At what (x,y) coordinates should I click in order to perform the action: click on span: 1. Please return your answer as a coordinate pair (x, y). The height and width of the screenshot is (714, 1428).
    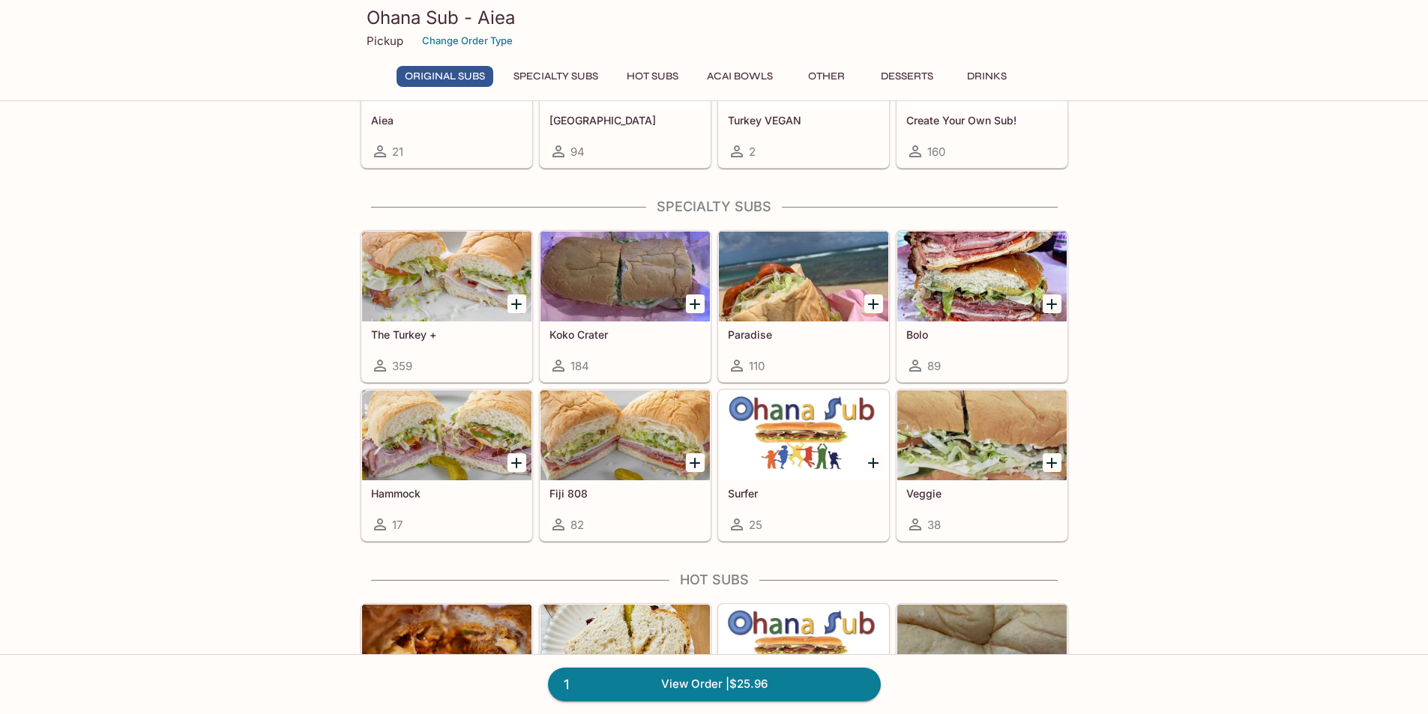
    Looking at the image, I should click on (566, 685).